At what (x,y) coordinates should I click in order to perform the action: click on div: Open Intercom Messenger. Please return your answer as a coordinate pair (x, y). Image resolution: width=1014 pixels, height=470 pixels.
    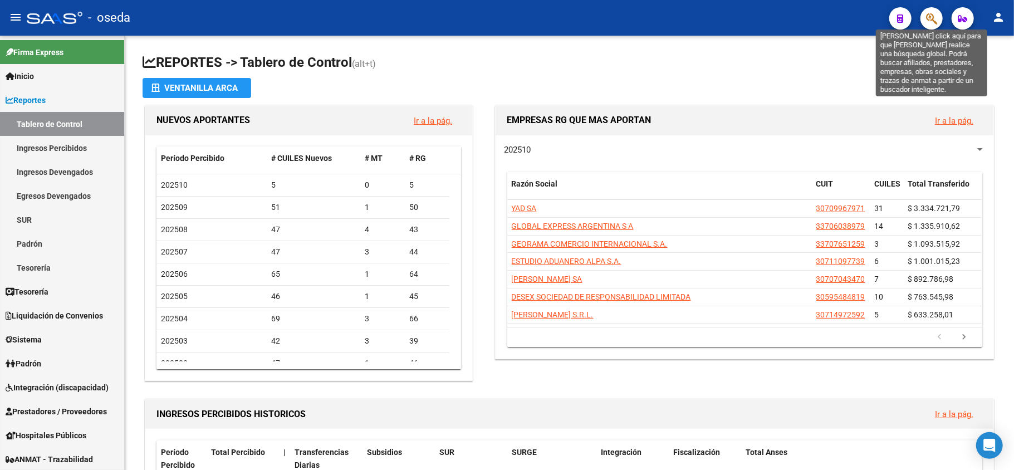
    Looking at the image, I should click on (989, 445).